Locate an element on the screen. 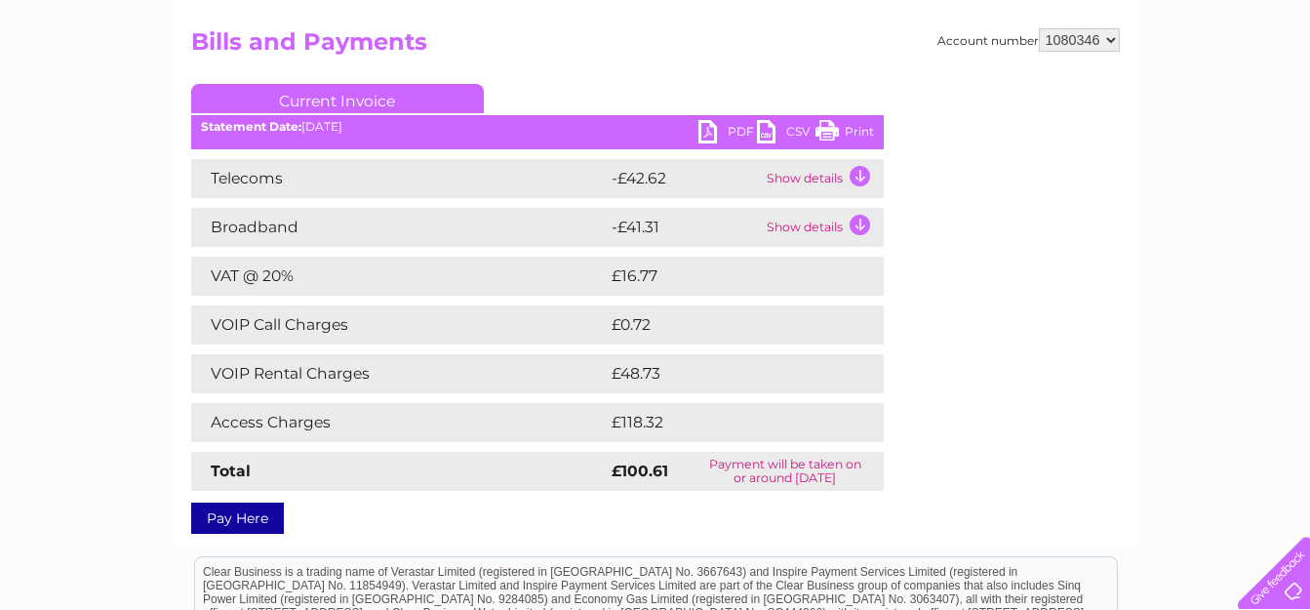 The width and height of the screenshot is (1310, 610). a: Energy is located at coordinates (1037, 90).